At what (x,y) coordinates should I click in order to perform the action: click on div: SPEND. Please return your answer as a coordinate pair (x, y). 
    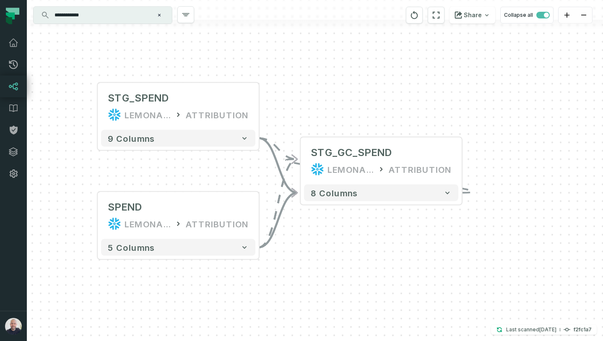
    Looking at the image, I should click on (125, 207).